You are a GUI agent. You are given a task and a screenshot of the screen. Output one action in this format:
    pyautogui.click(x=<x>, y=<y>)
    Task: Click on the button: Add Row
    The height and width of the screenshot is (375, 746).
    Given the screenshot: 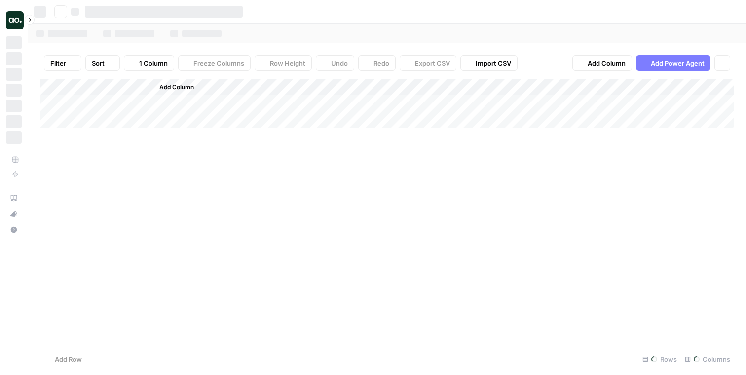 What is the action you would take?
    pyautogui.click(x=64, y=360)
    